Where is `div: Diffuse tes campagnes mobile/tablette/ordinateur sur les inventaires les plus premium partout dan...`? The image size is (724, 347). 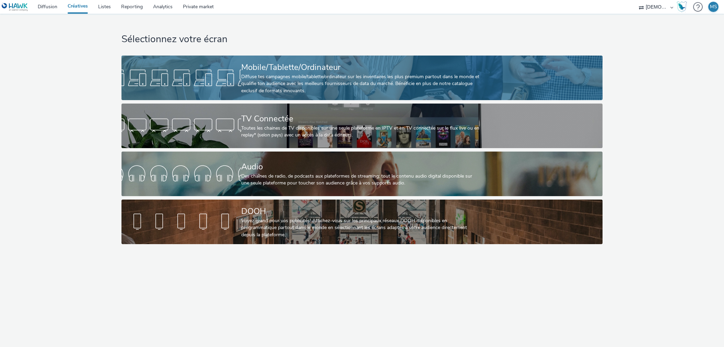
div: Diffuse tes campagnes mobile/tablette/ordinateur sur les inventaires les plus premium partout dan... is located at coordinates (361, 84).